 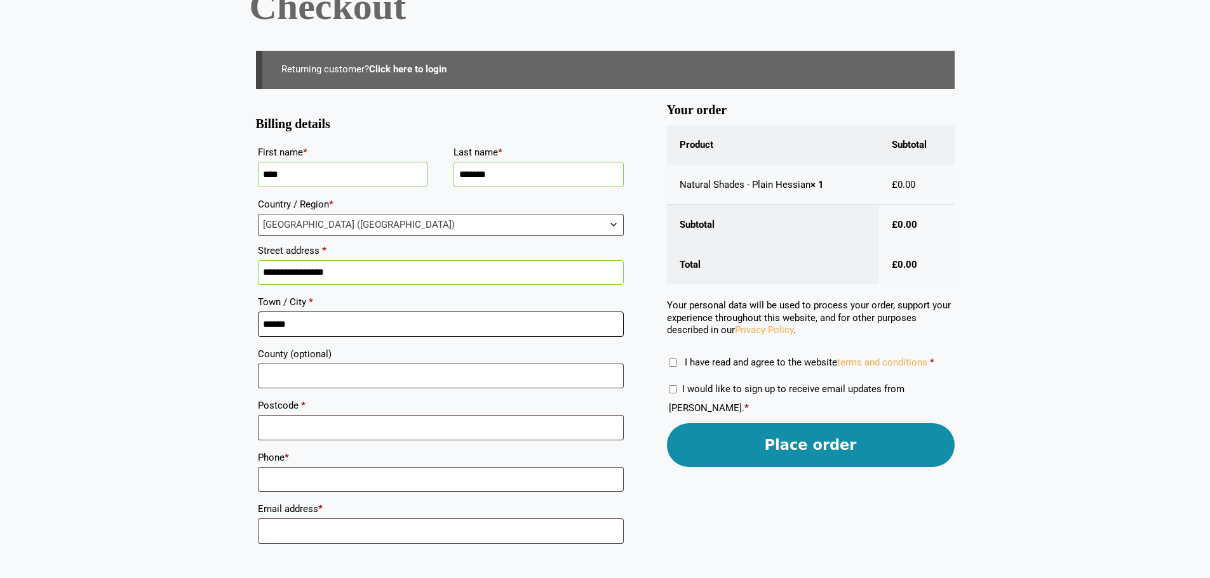 What do you see at coordinates (806, 363) in the screenshot?
I see `span: I have read and agree to the website` at bounding box center [806, 363].